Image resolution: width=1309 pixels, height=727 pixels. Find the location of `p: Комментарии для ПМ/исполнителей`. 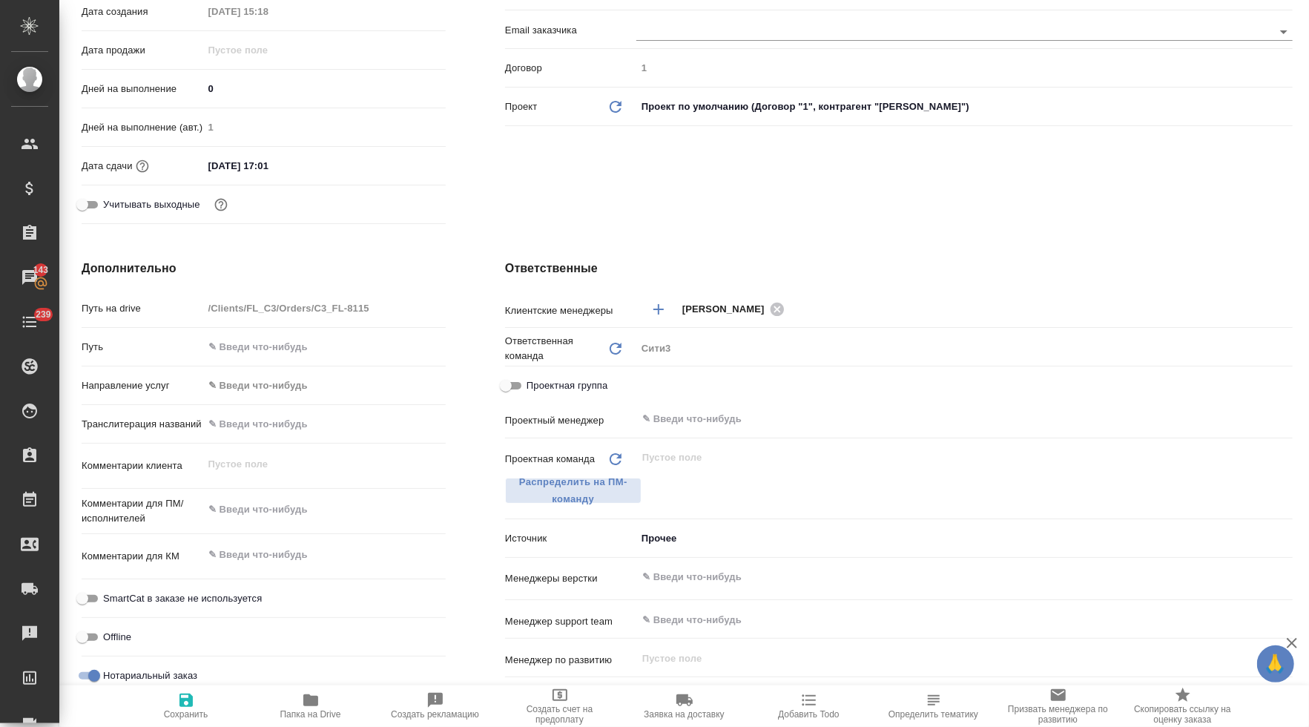

p: Комментарии для ПМ/исполнителей is located at coordinates (142, 511).